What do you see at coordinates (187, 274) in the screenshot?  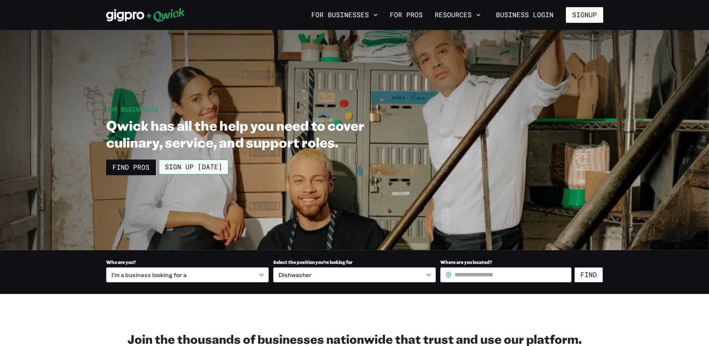 I see `div: I’m a business looking for a` at bounding box center [187, 274].